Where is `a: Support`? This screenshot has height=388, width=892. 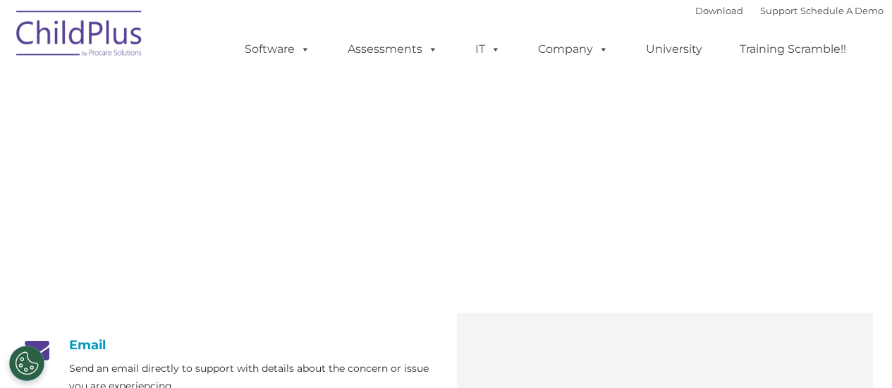 a: Support is located at coordinates (778, 11).